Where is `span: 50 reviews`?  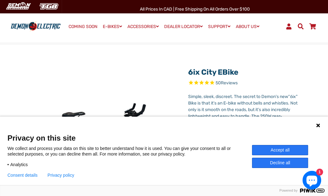 span: 50 reviews is located at coordinates (226, 83).